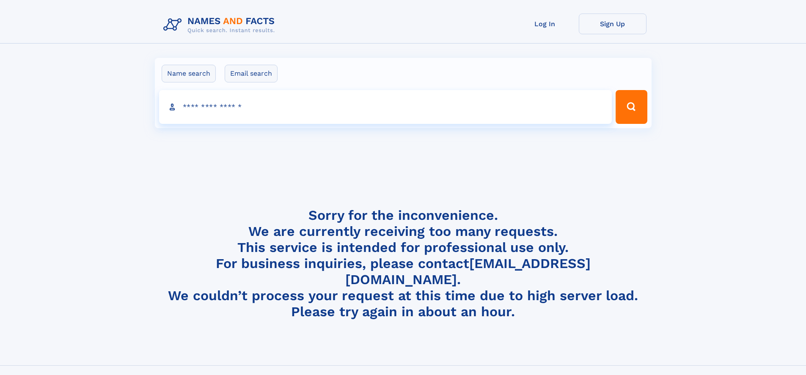 The width and height of the screenshot is (806, 375). What do you see at coordinates (545, 24) in the screenshot?
I see `a: Log In` at bounding box center [545, 24].